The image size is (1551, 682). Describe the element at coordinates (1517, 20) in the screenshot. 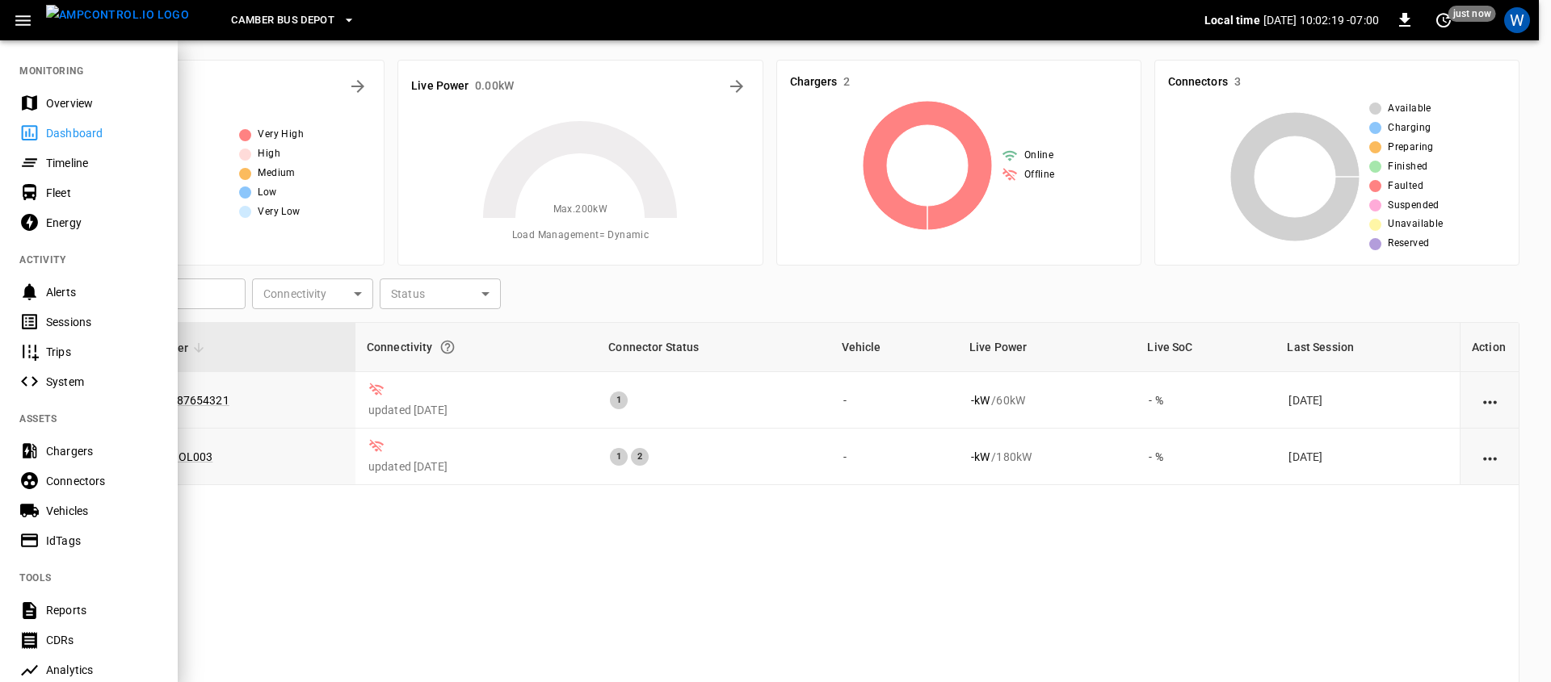

I see `div: profile-icon` at that location.